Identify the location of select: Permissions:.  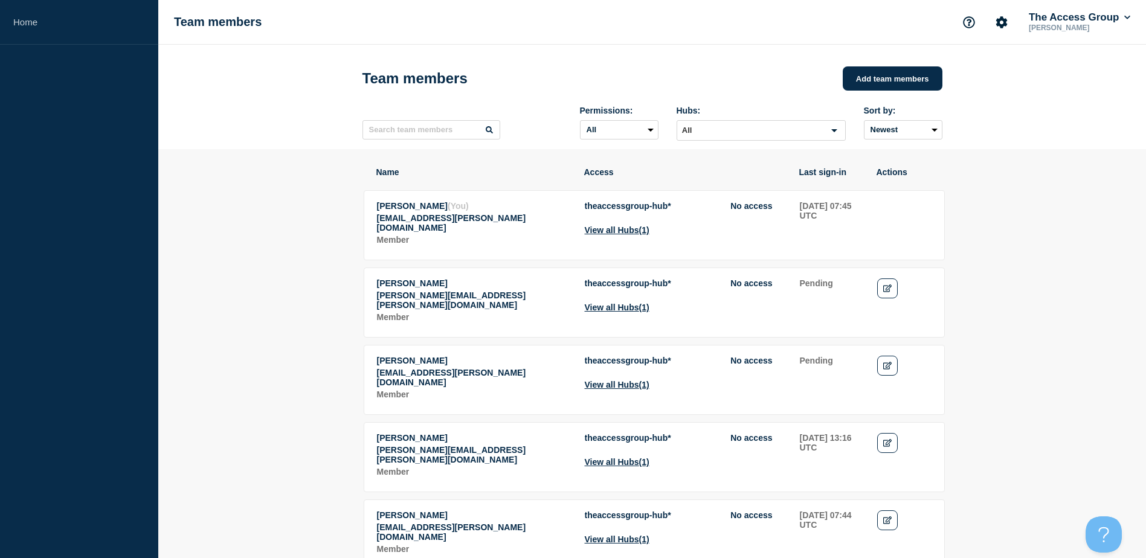
(619, 130).